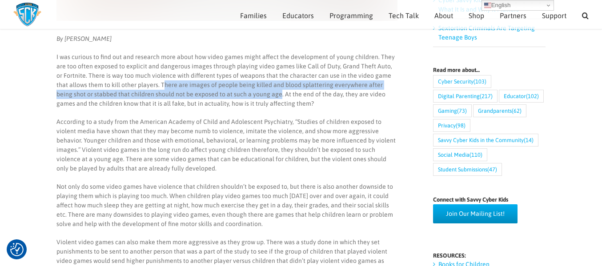 Image resolution: width=602 pixels, height=266 pixels. What do you see at coordinates (452, 125) in the screenshot?
I see `a: Privacy (98 items)` at bounding box center [452, 125].